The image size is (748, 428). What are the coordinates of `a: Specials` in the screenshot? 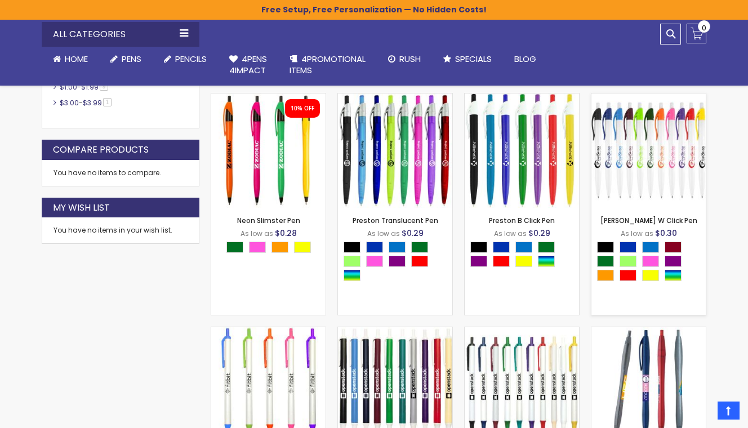 It's located at (468, 59).